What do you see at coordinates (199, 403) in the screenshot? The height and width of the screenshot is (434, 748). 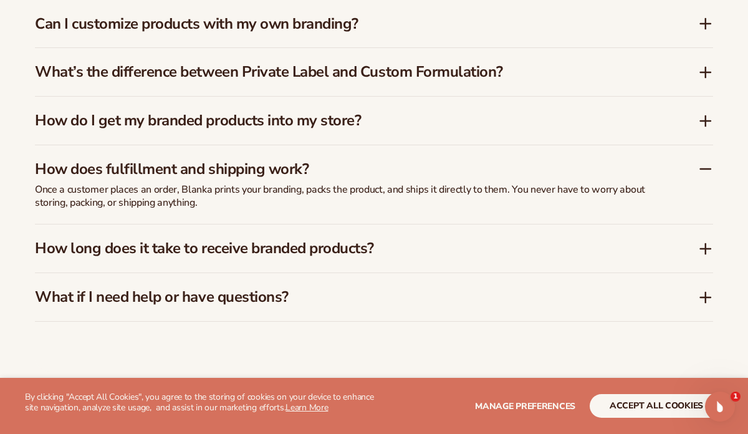 I see `p: By clicking "Accept All Cookies", you agree to the storing of cookies on your device to enhance s...` at bounding box center [199, 403].